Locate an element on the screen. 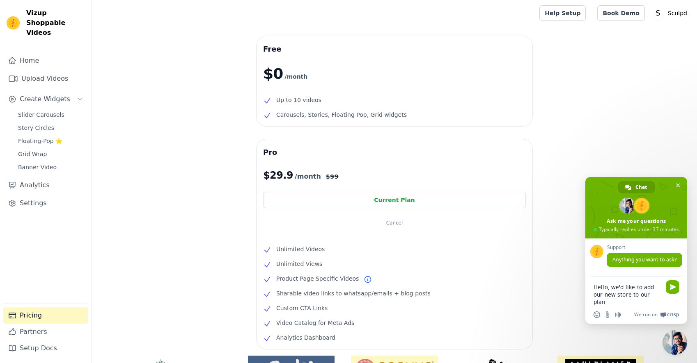 Image resolution: width=697 pixels, height=363 pixels. span: Unlimited Videos is located at coordinates (300, 249).